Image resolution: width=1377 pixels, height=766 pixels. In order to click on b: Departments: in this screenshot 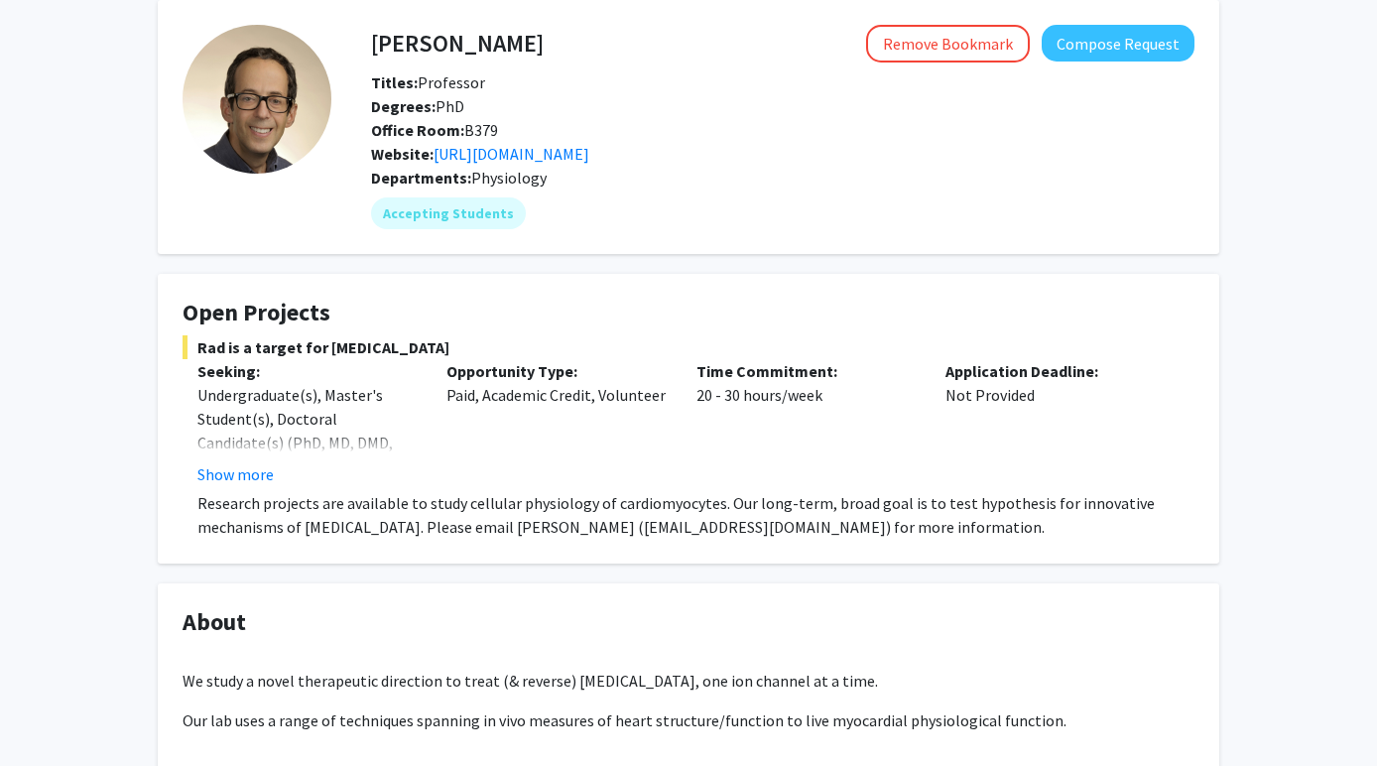, I will do `click(421, 178)`.